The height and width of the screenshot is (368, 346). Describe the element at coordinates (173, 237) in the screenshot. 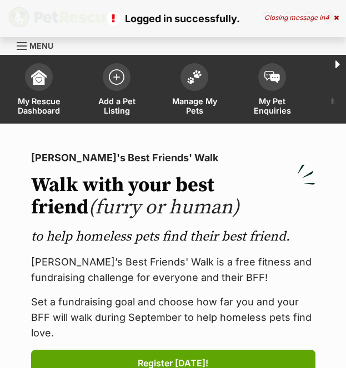

I see `p: to help homeless pets find their best friend.` at that location.